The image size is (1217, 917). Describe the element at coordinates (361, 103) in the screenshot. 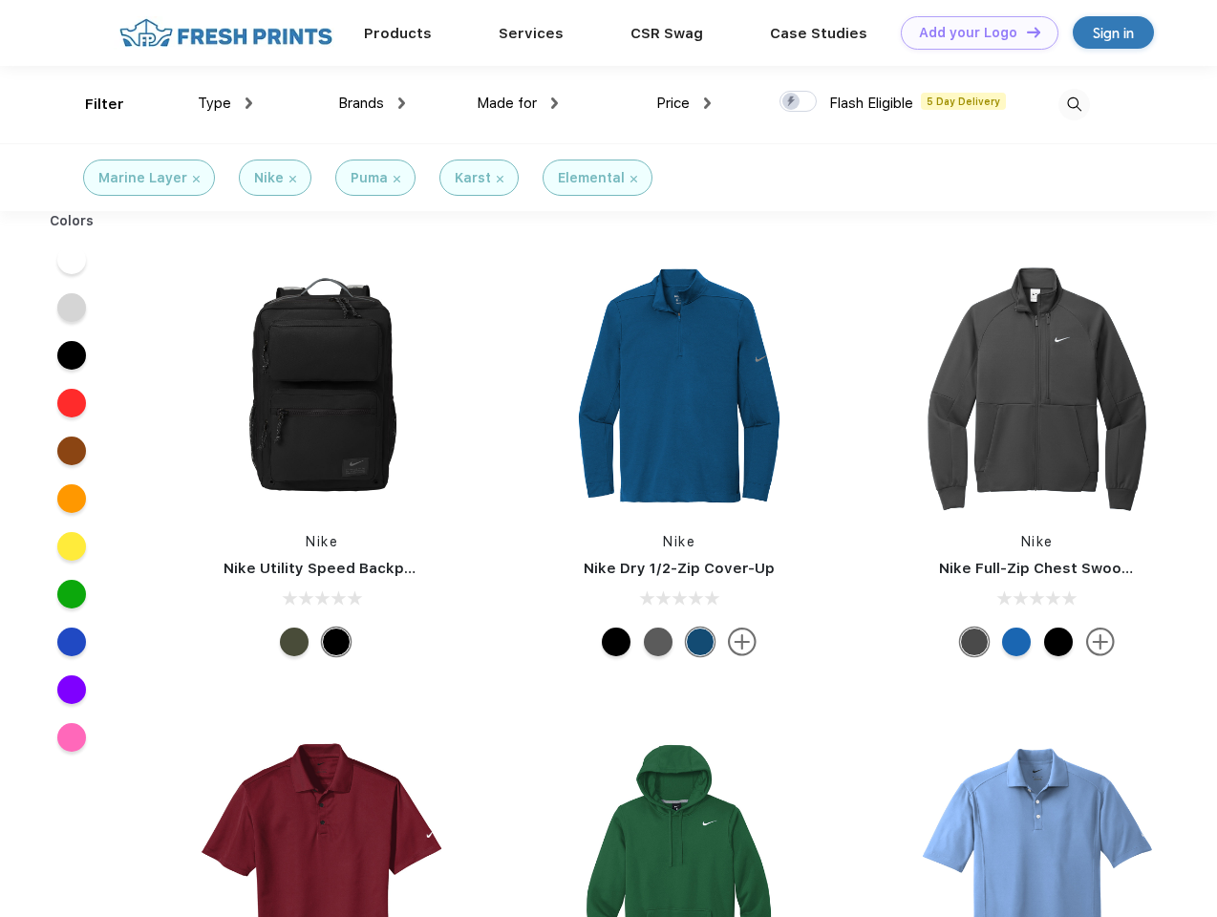

I see `span: Brands` at that location.